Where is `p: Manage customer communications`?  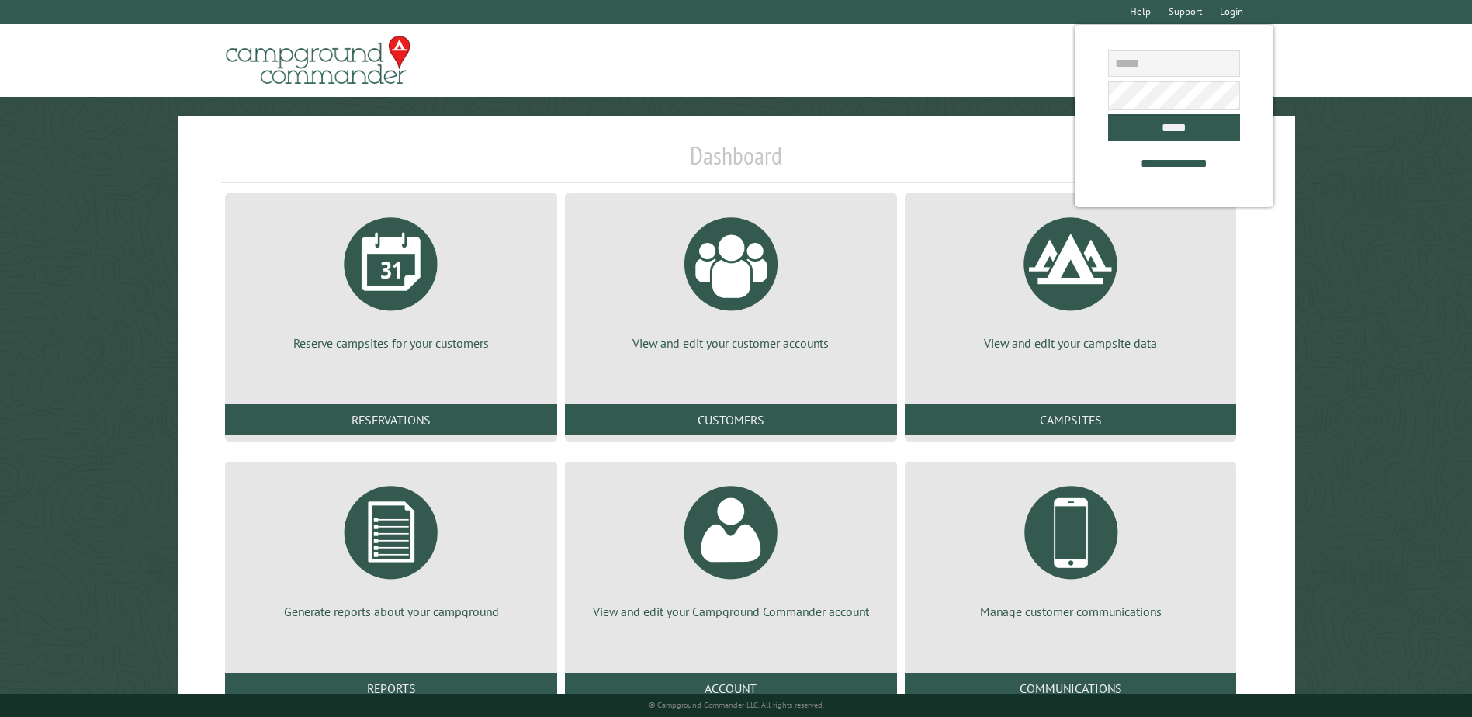
p: Manage customer communications is located at coordinates (1071, 611).